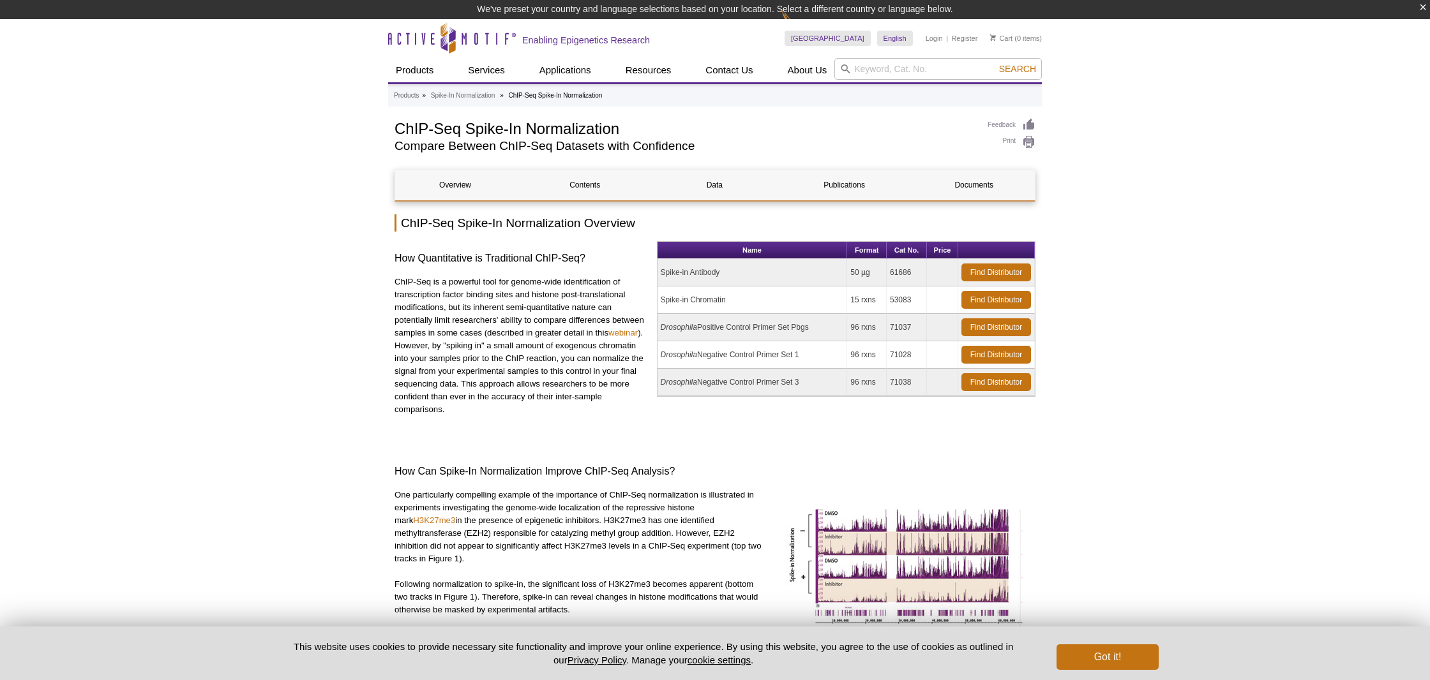 The image size is (1430, 680). I want to click on h3: How Can Spike-In Normalization Improve ChIP-Seq Analysis?, so click(715, 472).